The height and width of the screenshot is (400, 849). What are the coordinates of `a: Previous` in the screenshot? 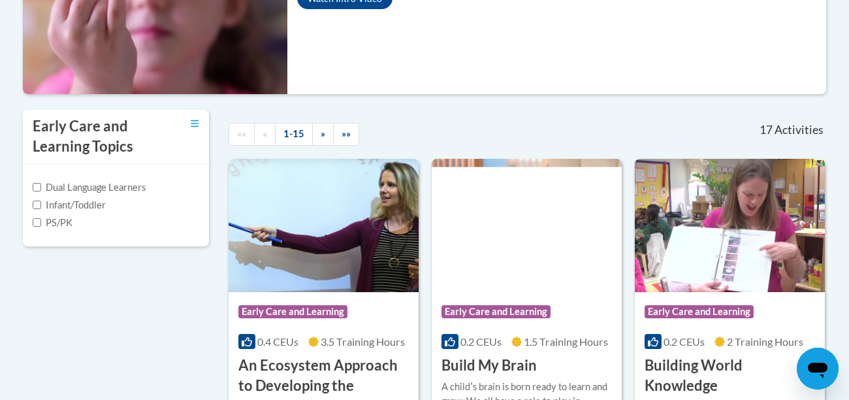 It's located at (265, 134).